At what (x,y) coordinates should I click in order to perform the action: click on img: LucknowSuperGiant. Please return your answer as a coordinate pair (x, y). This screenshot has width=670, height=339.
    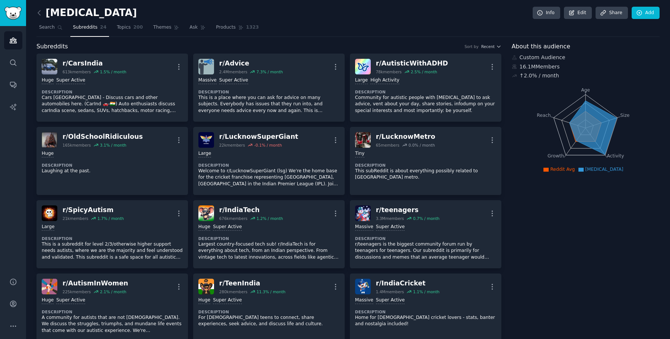
    Looking at the image, I should click on (206, 140).